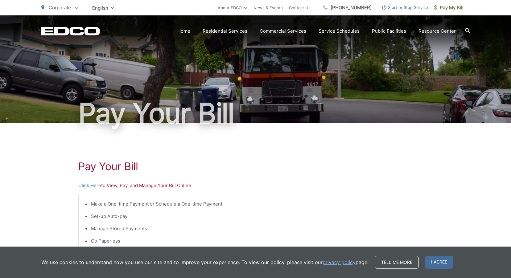  What do you see at coordinates (184, 31) in the screenshot?
I see `a: Home` at bounding box center [184, 31].